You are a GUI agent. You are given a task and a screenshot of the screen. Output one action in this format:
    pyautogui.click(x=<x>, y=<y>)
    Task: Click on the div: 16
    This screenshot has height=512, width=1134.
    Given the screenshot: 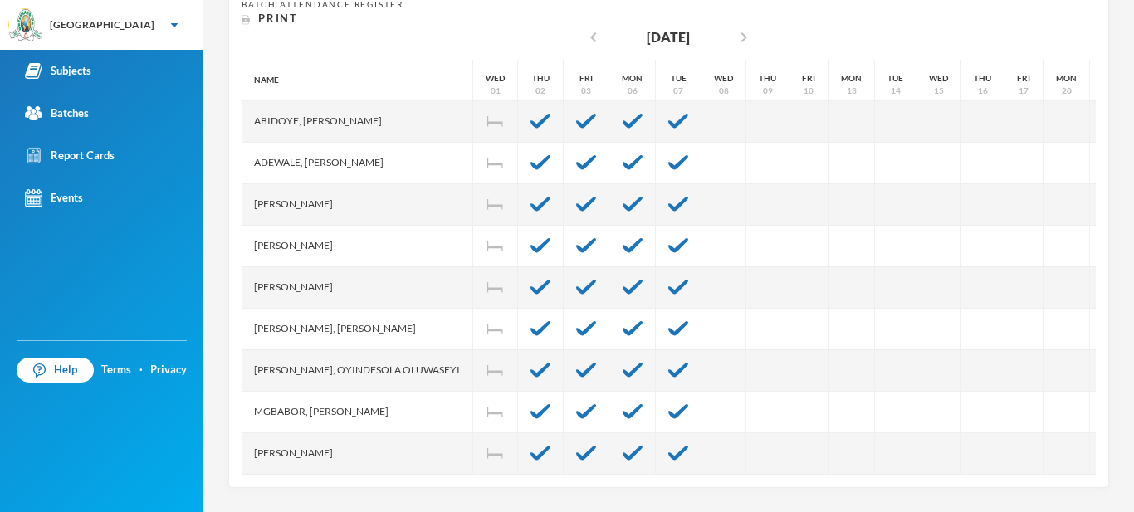 What is the action you would take?
    pyautogui.click(x=983, y=91)
    